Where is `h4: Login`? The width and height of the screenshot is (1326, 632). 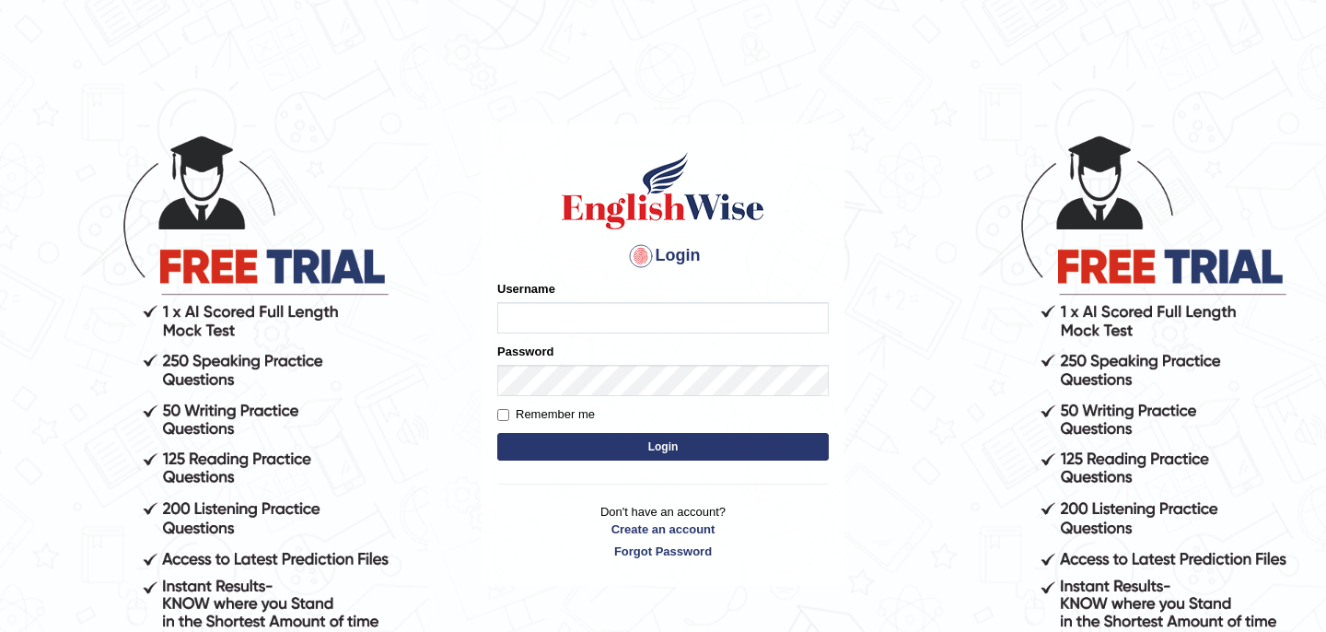
h4: Login is located at coordinates (663, 256).